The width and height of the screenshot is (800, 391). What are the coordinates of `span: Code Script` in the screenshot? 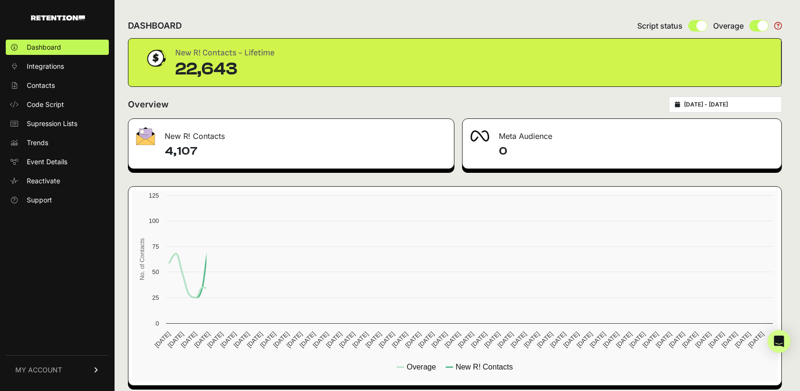 It's located at (45, 104).